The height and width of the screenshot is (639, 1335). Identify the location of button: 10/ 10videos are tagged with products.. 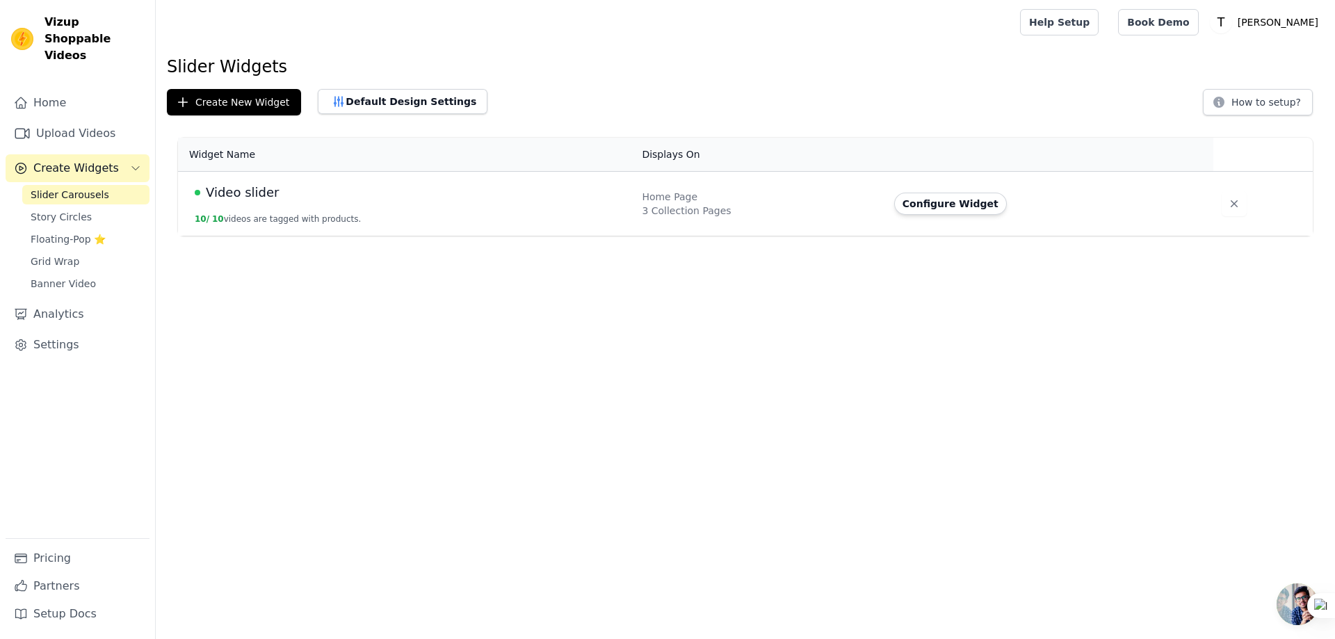
(277, 219).